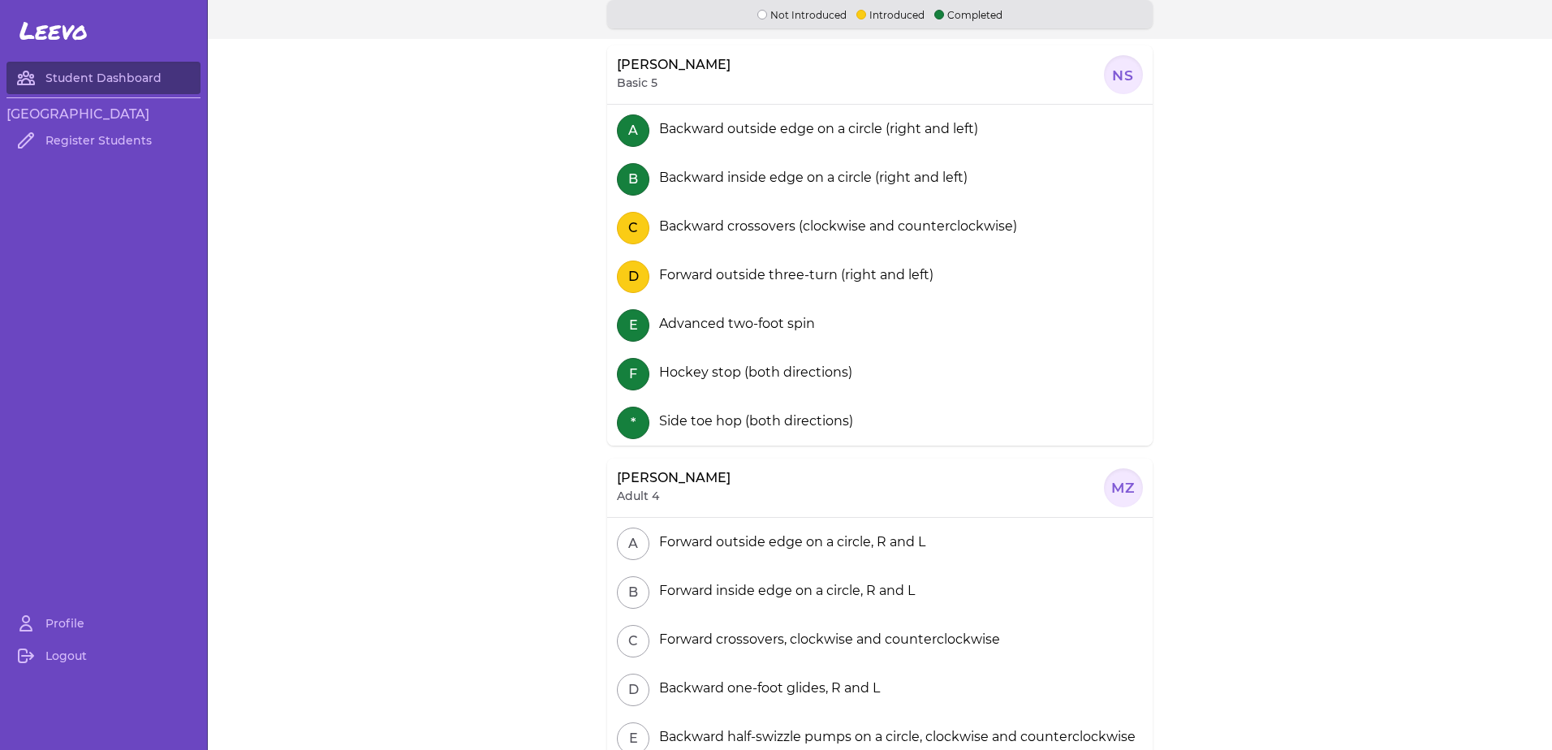 This screenshot has height=750, width=1552. I want to click on div: Backward outside edge on a circle (right and left), so click(815, 129).